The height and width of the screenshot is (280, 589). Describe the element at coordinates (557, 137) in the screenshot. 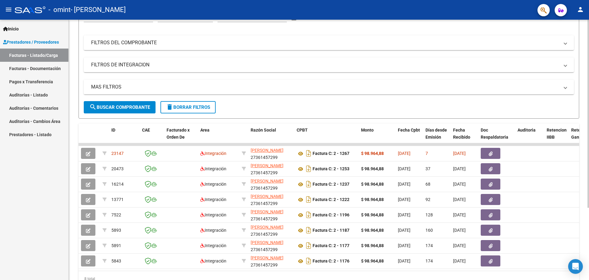

I see `datatable-header-cell: Retencion IIBB` at that location.